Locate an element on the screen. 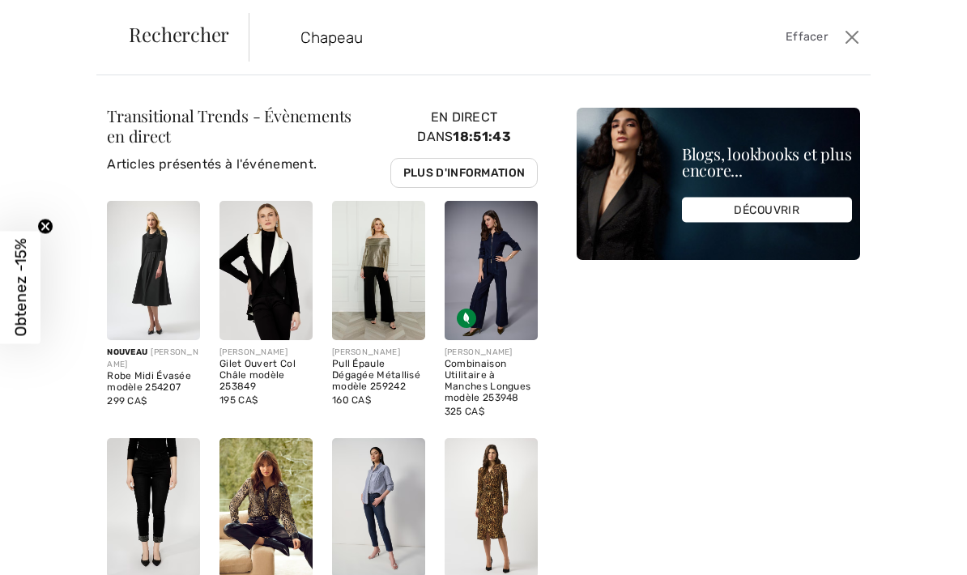 Image resolution: width=967 pixels, height=575 pixels. div: DÉCOUVRIR is located at coordinates (767, 210).